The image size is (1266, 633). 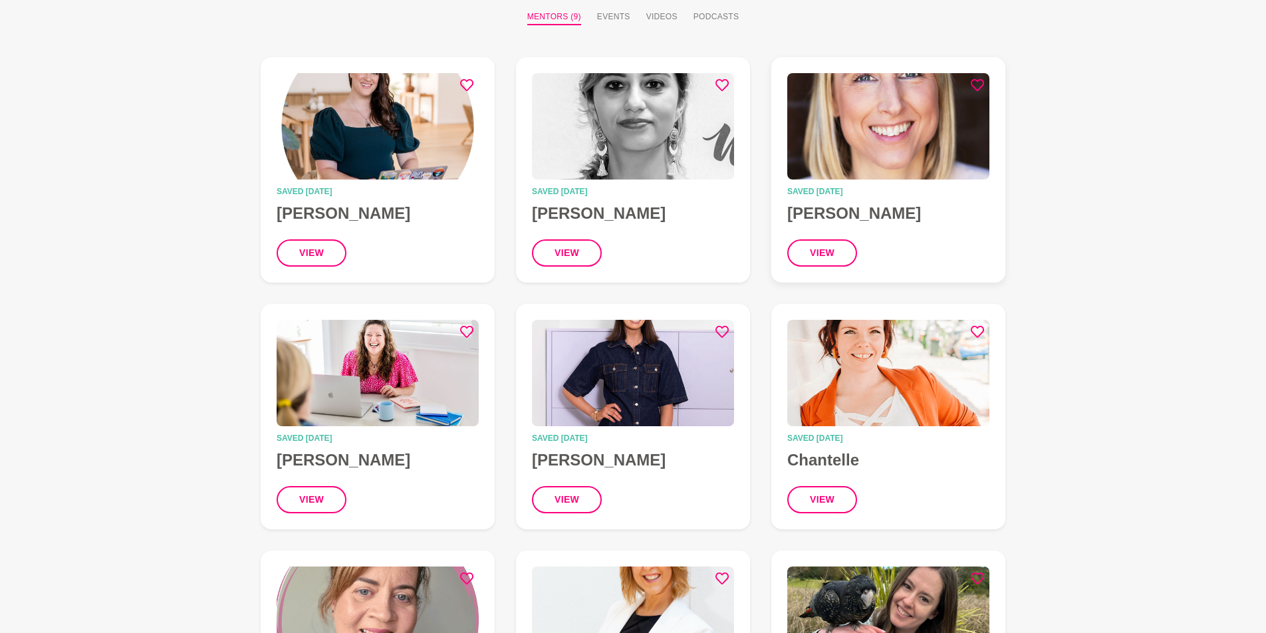 I want to click on img: Zarna, so click(x=633, y=126).